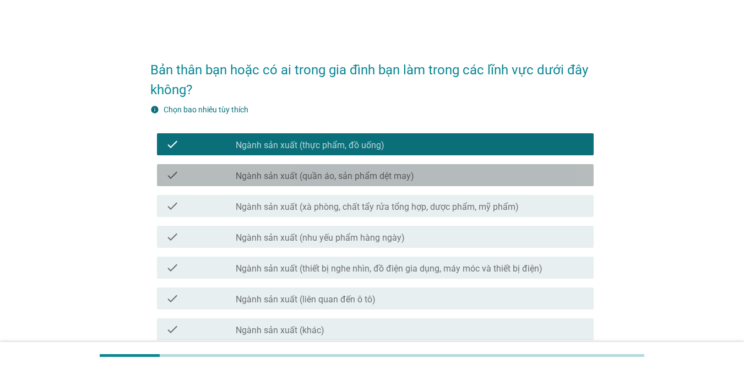 The height and width of the screenshot is (369, 744). Describe the element at coordinates (320, 238) in the screenshot. I see `label: Ngành sản xuất (nhu yếu phẩm hàng ngày)` at that location.